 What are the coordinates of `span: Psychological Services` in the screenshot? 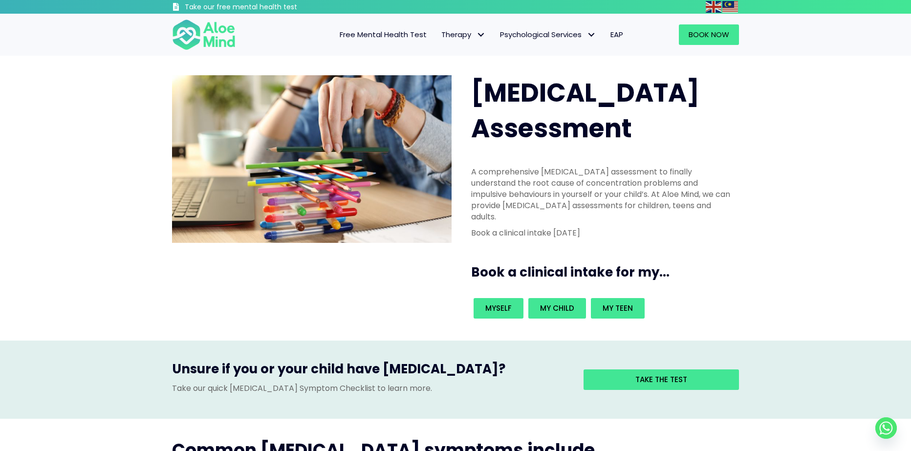 It's located at (548, 34).